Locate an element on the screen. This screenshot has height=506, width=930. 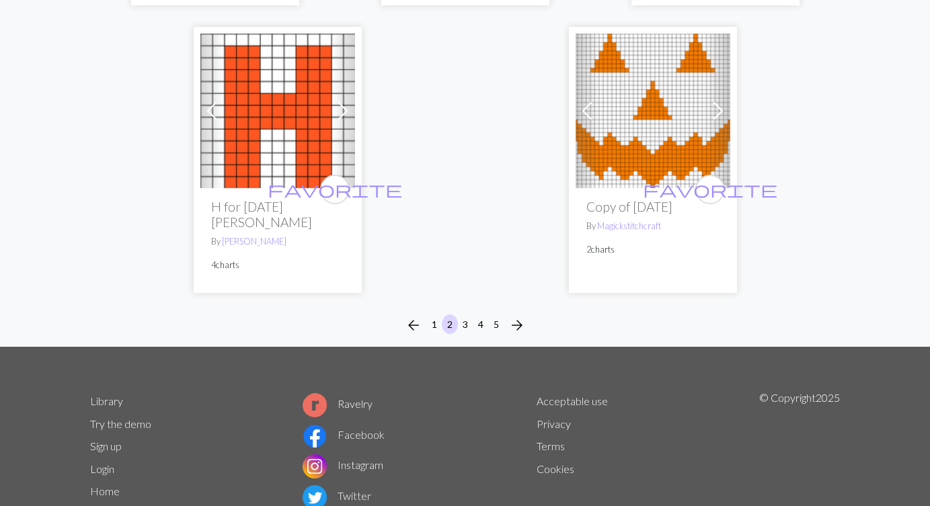
a: Cookies is located at coordinates (555, 469).